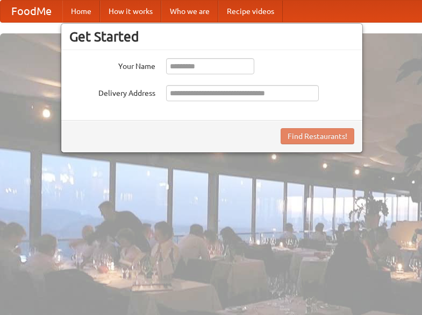 This screenshot has width=422, height=315. I want to click on h3: Get Started, so click(212, 37).